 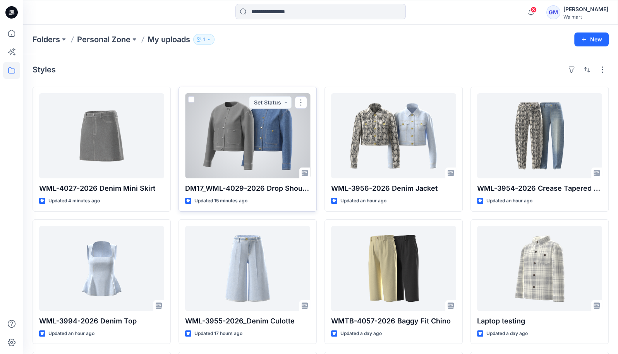 I want to click on a: Laptop testing, so click(x=539, y=269).